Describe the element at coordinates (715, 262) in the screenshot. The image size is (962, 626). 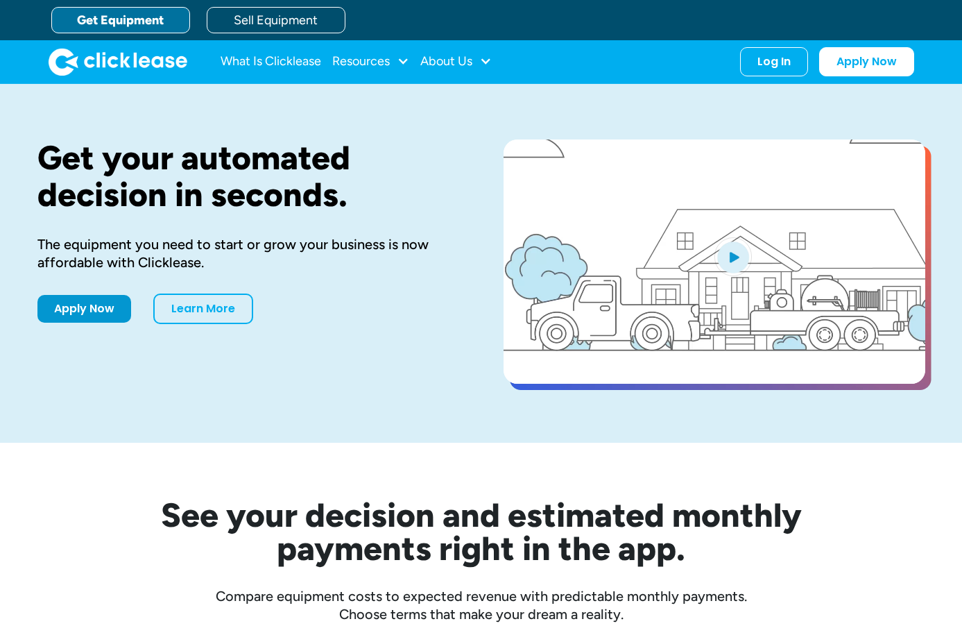
I see `a: open lightbox` at that location.